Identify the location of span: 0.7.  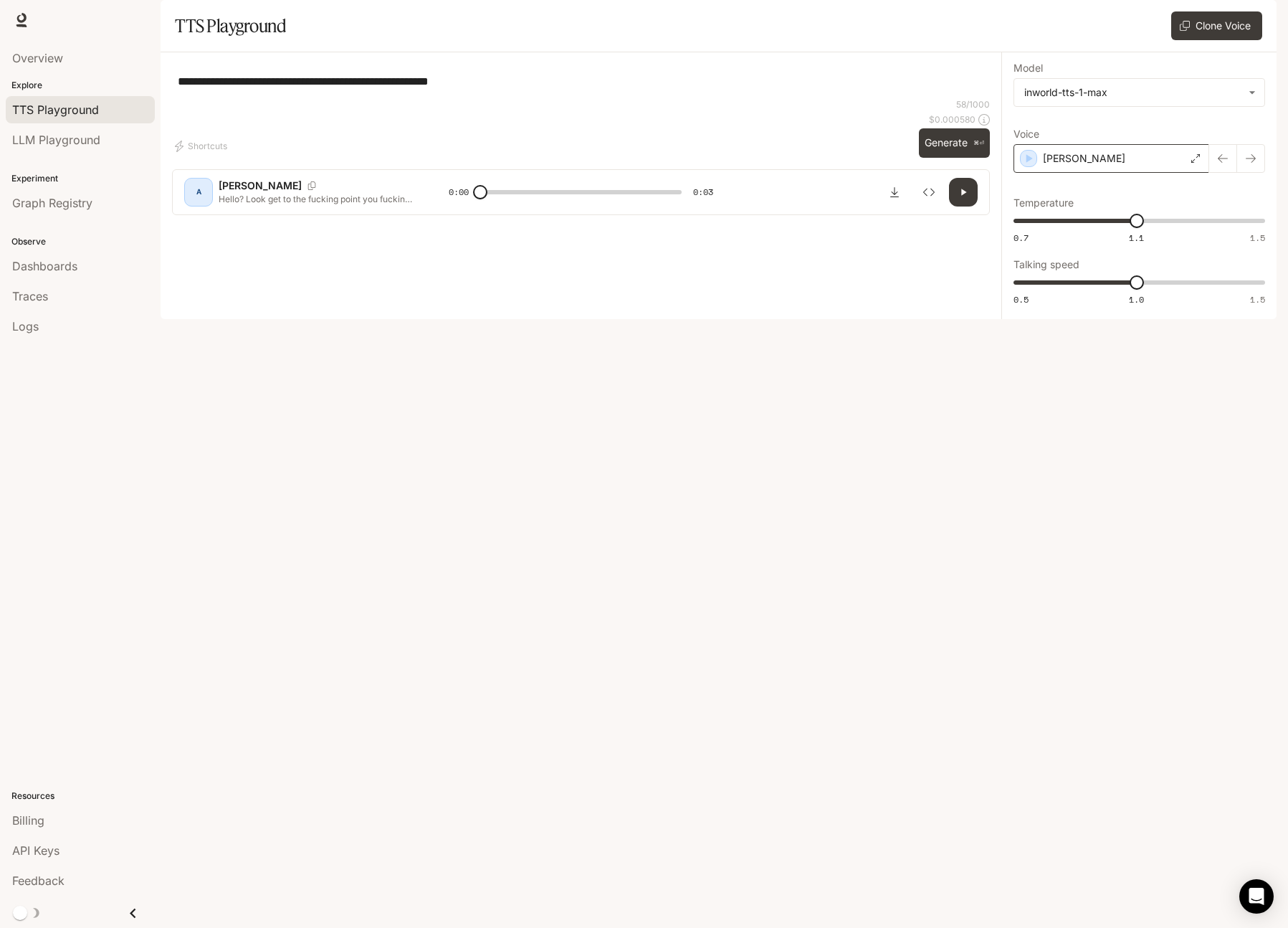
(1021, 237).